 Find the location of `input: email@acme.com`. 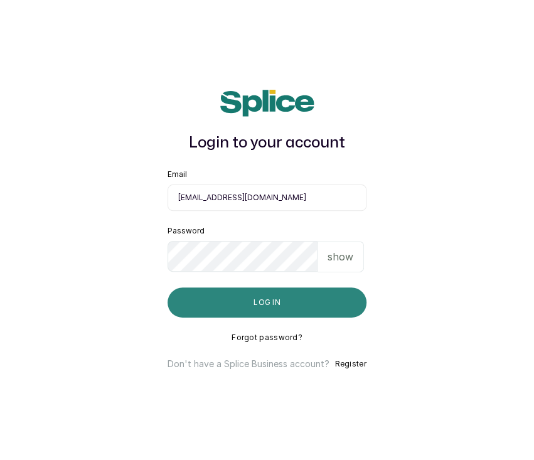

input: email@acme.com is located at coordinates (267, 198).